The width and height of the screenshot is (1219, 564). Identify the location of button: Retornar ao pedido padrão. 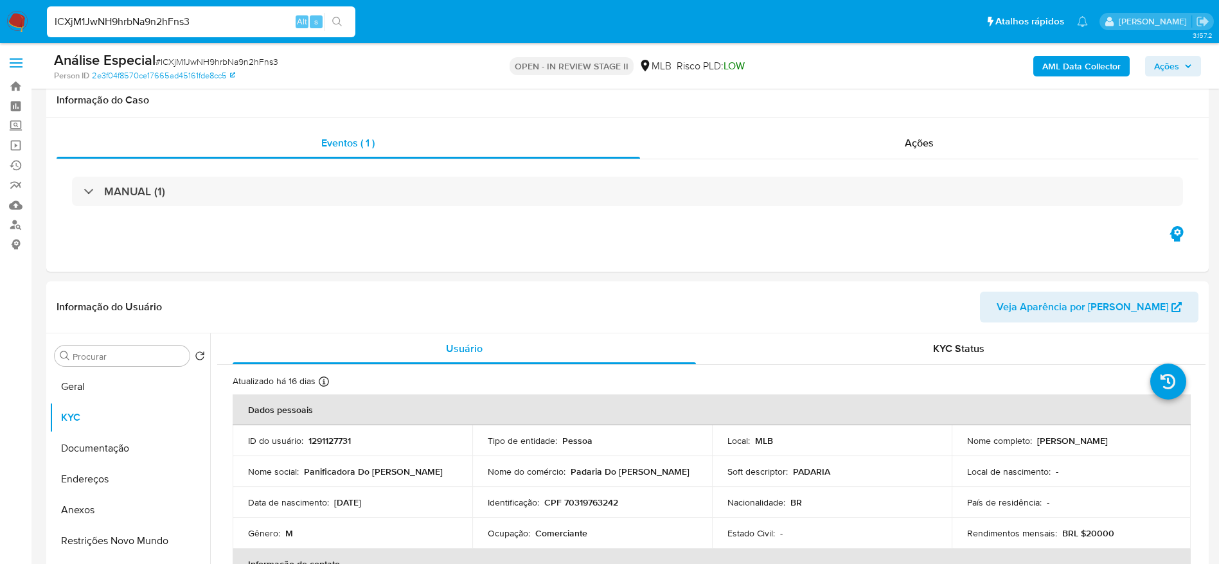
(200, 358).